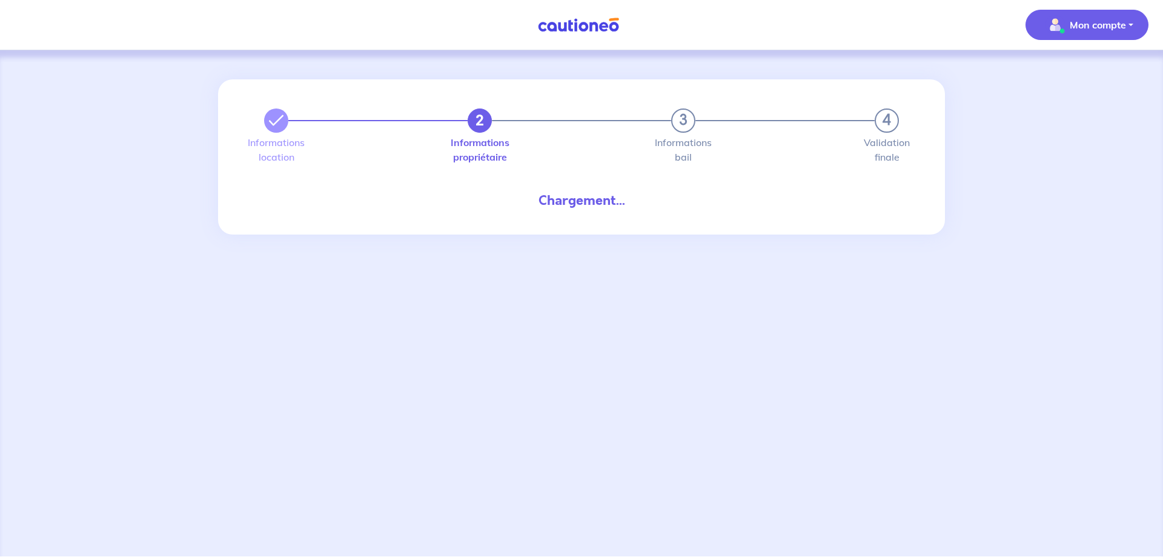  I want to click on button: 2, so click(480, 121).